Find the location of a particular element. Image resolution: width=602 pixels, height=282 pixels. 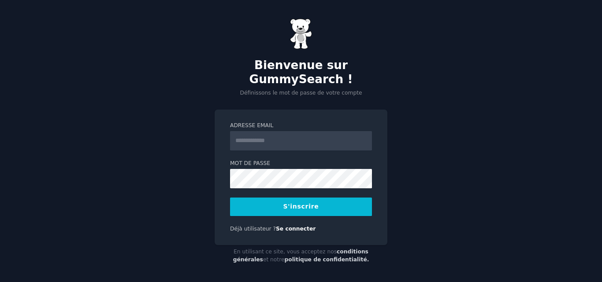

font: et notre is located at coordinates (274, 260).